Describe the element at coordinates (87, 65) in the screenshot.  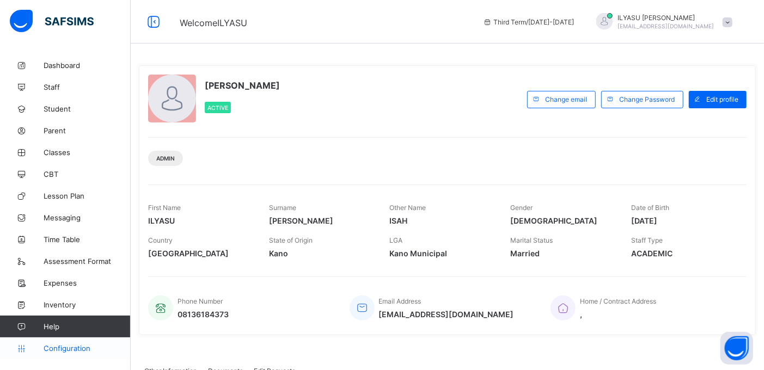
I see `span: Dashboard` at that location.